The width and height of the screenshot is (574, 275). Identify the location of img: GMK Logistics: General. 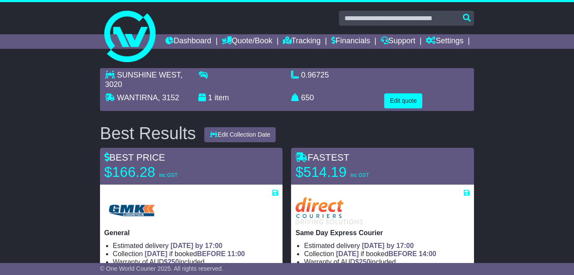
(132, 210).